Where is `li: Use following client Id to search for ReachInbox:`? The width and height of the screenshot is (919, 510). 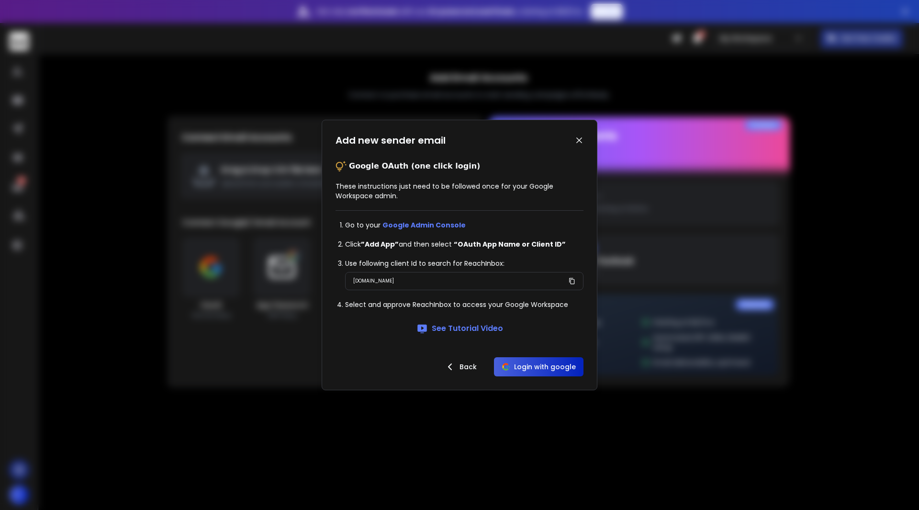 li: Use following client Id to search for ReachInbox: is located at coordinates (464, 263).